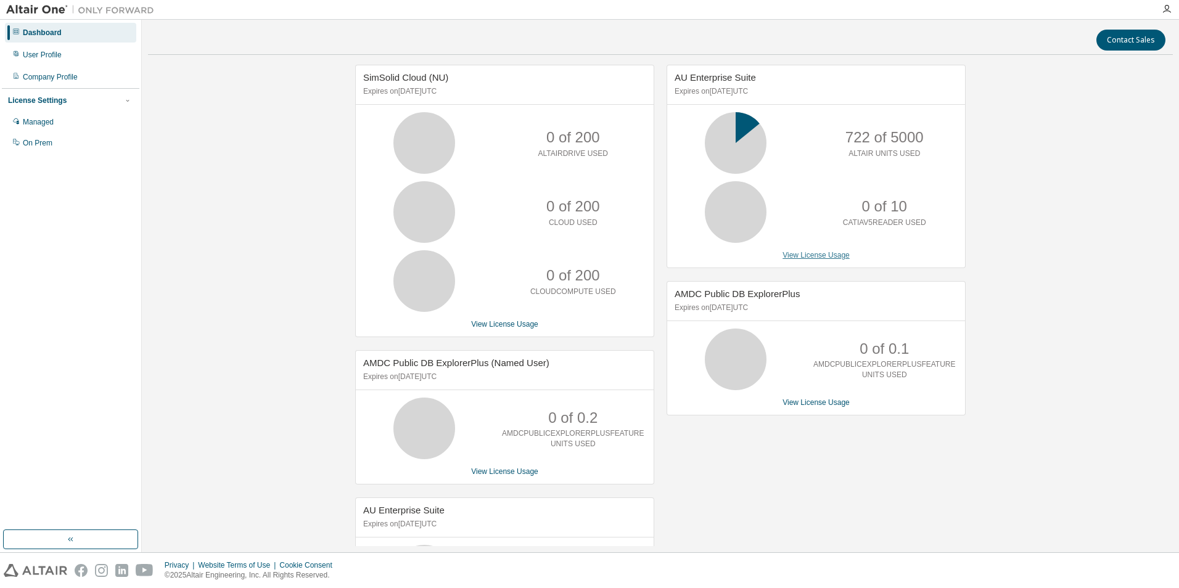 This screenshot has width=1179, height=588. What do you see at coordinates (83, 10) in the screenshot?
I see `img: Altair One` at bounding box center [83, 10].